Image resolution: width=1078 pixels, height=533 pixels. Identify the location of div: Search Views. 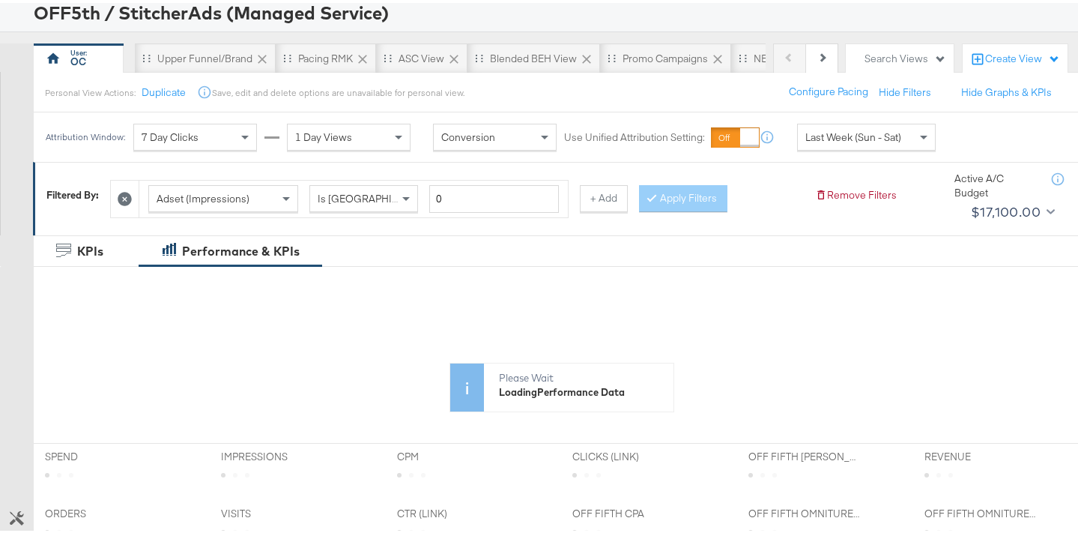
(905, 55).